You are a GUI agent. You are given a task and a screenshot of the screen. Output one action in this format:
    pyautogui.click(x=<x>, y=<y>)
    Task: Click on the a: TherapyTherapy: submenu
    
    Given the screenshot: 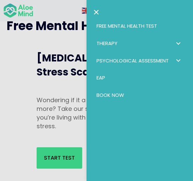 What is the action you would take?
    pyautogui.click(x=140, y=43)
    